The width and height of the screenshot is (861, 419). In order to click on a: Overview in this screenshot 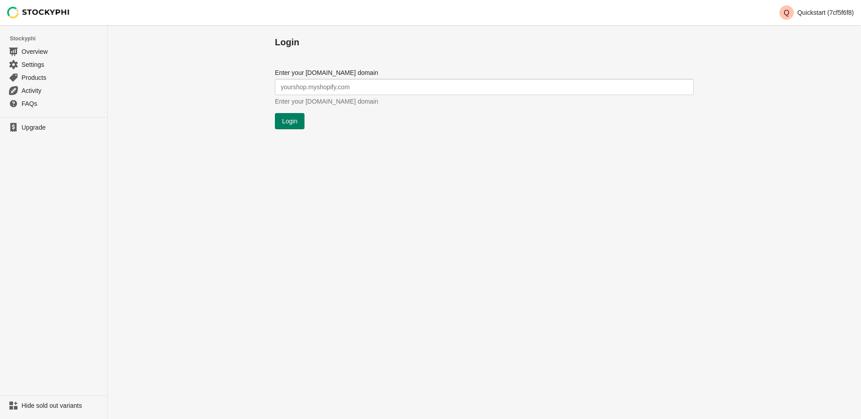, I will do `click(53, 51)`.